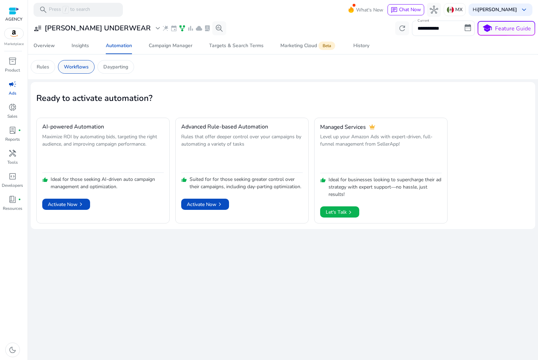  I want to click on p: Ads, so click(13, 93).